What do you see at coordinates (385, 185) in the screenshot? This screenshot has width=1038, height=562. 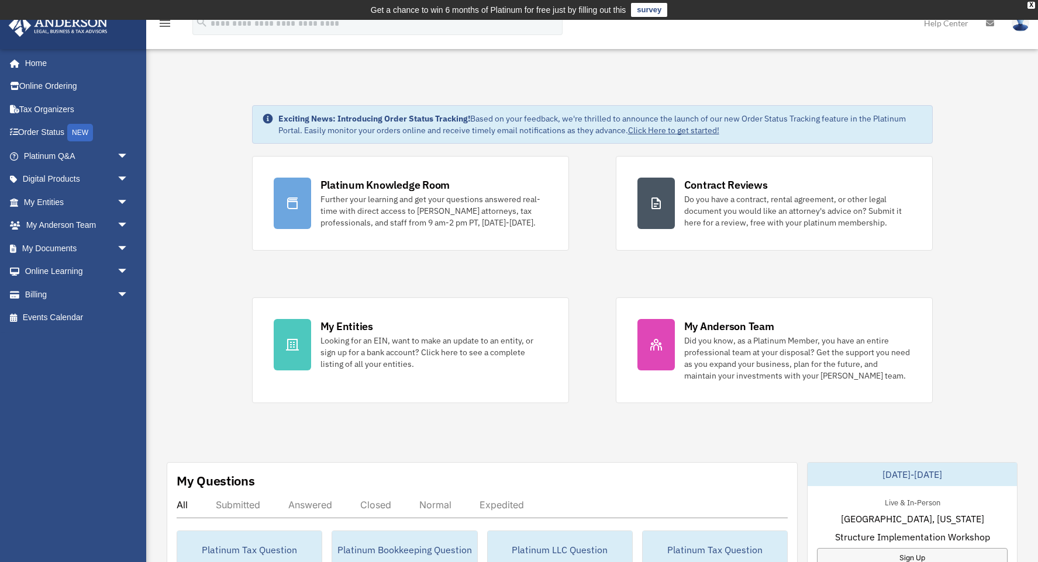 I see `div: Platinum Knowledge Room` at bounding box center [385, 185].